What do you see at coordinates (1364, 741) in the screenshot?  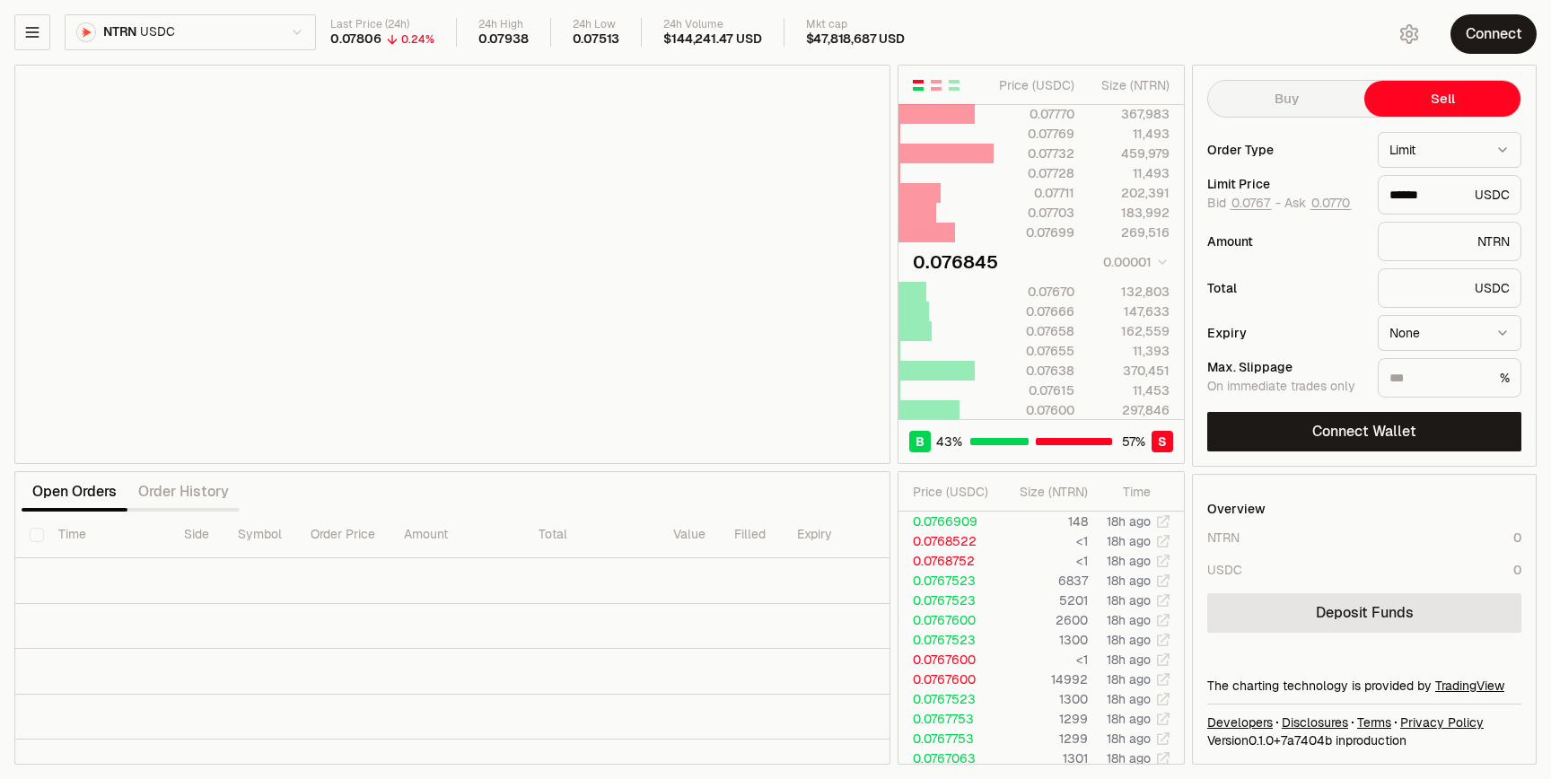 I see `div: Version 0.1.0 + in production` at bounding box center [1364, 741].